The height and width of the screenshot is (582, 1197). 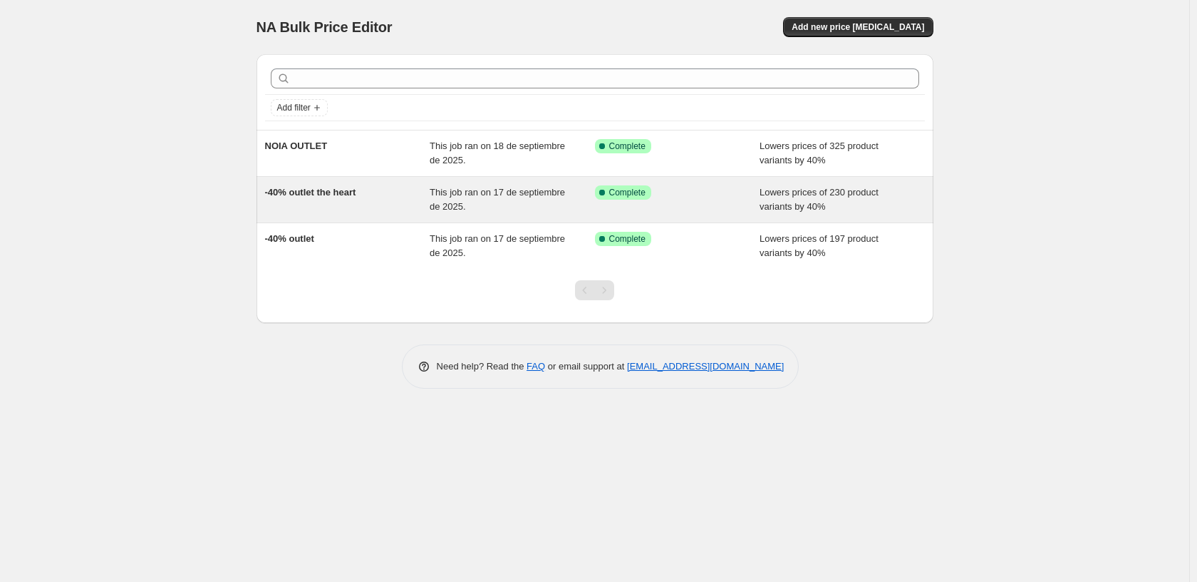 What do you see at coordinates (297, 145) in the screenshot?
I see `span: NOIA OUTLET` at bounding box center [297, 145].